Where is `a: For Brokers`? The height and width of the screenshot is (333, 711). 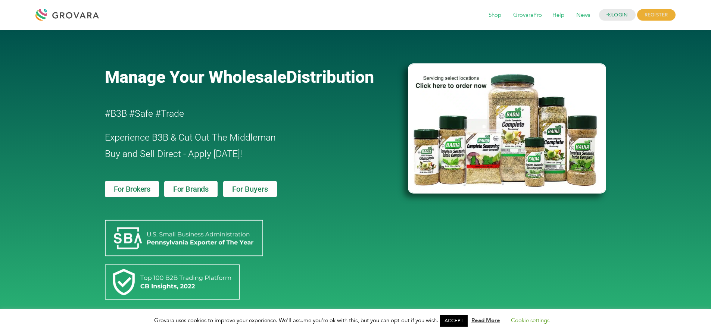 a: For Brokers is located at coordinates (132, 189).